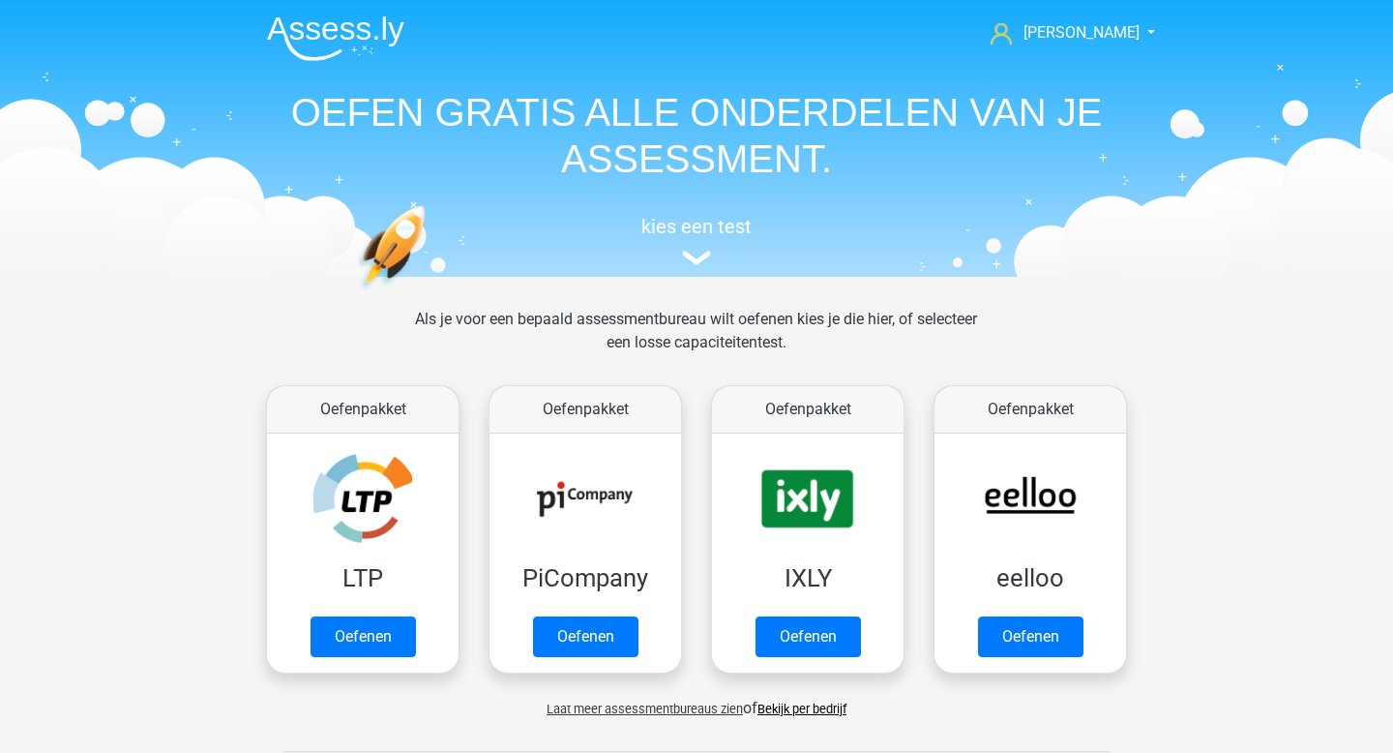 This screenshot has width=1393, height=753. I want to click on h1: OEFEN GRATIS ALLE ONDERDELEN VAN JE ASSESSMENT., so click(696, 135).